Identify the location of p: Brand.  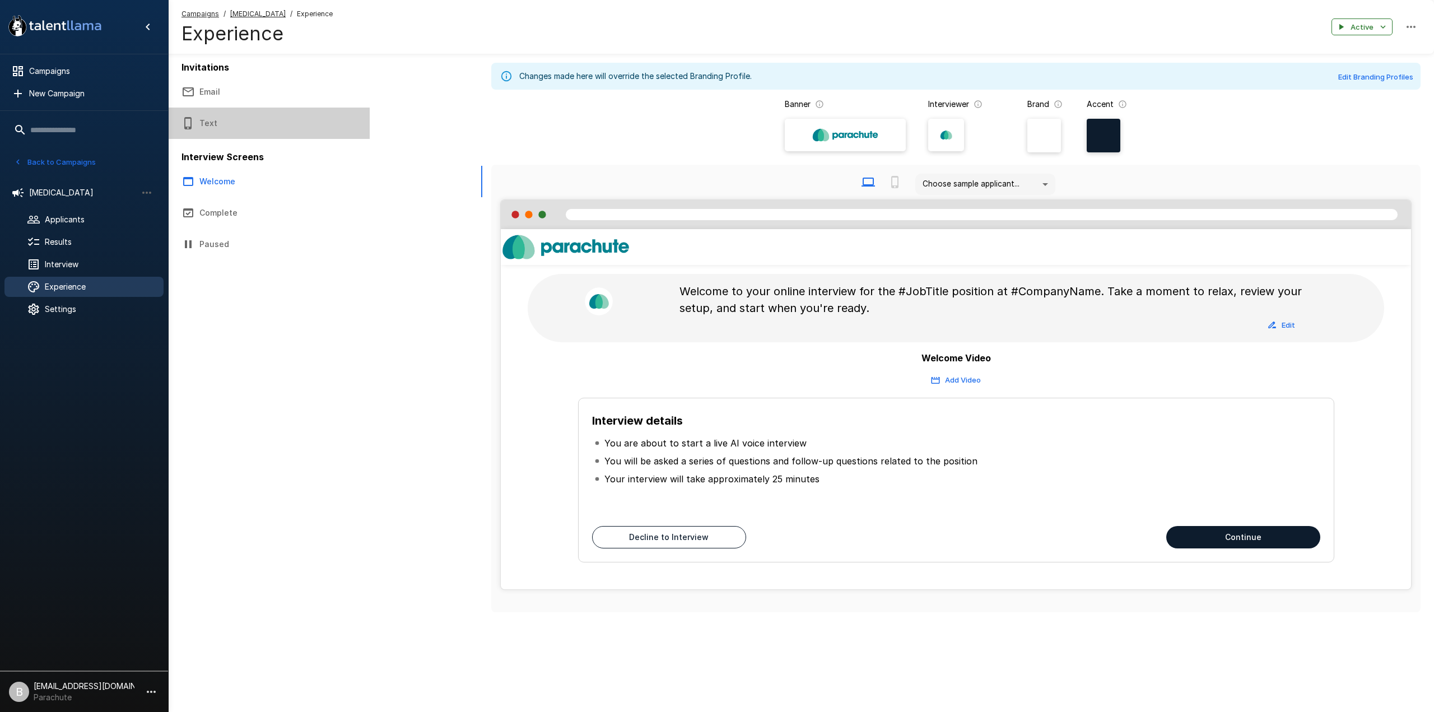
(1038, 104).